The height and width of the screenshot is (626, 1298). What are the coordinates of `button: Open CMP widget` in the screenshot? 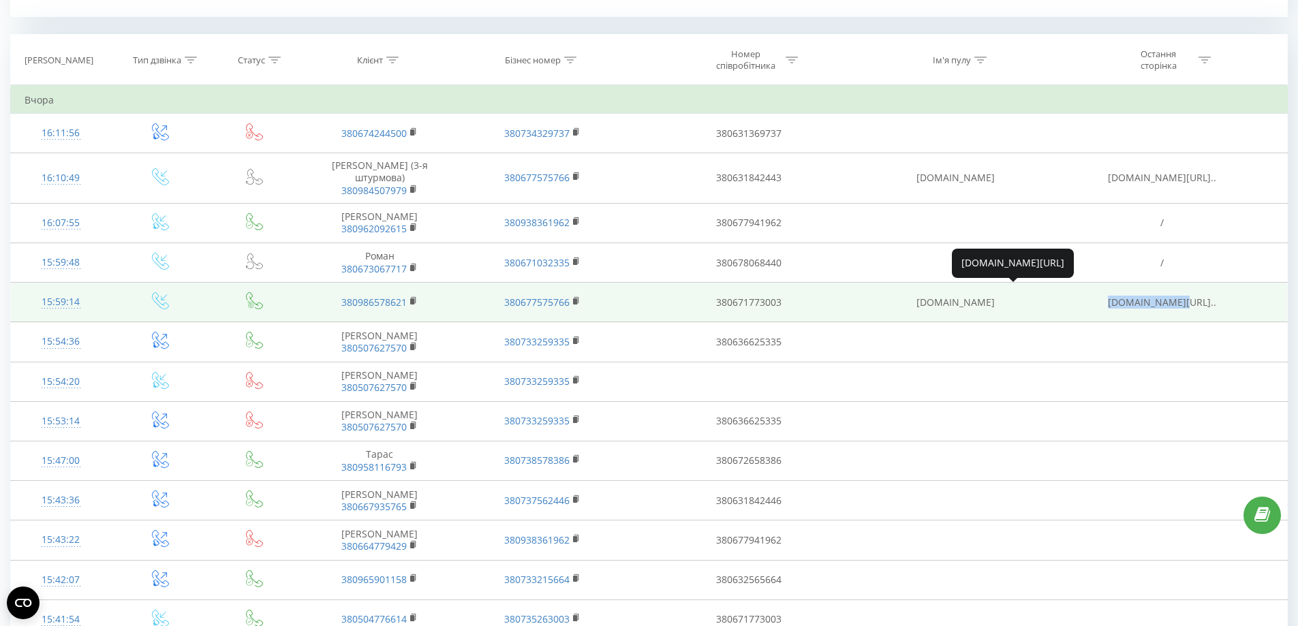 It's located at (23, 603).